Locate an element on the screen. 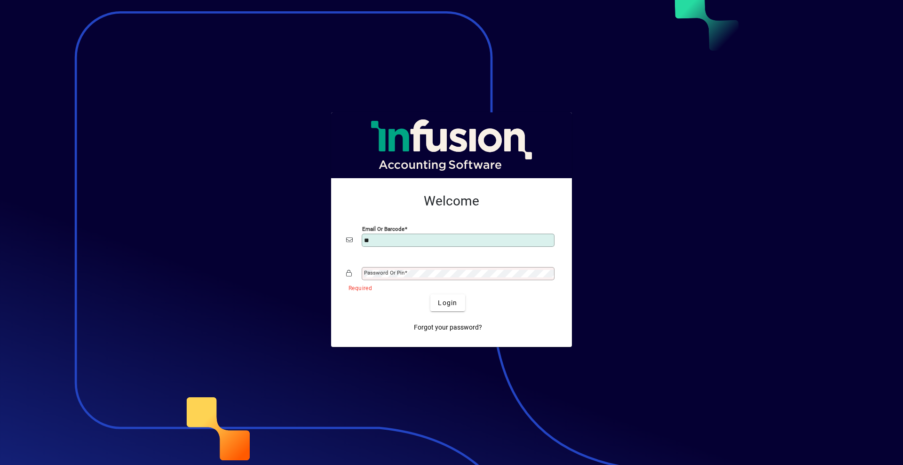 Image resolution: width=903 pixels, height=465 pixels. mat-error: Required is located at coordinates (449, 287).